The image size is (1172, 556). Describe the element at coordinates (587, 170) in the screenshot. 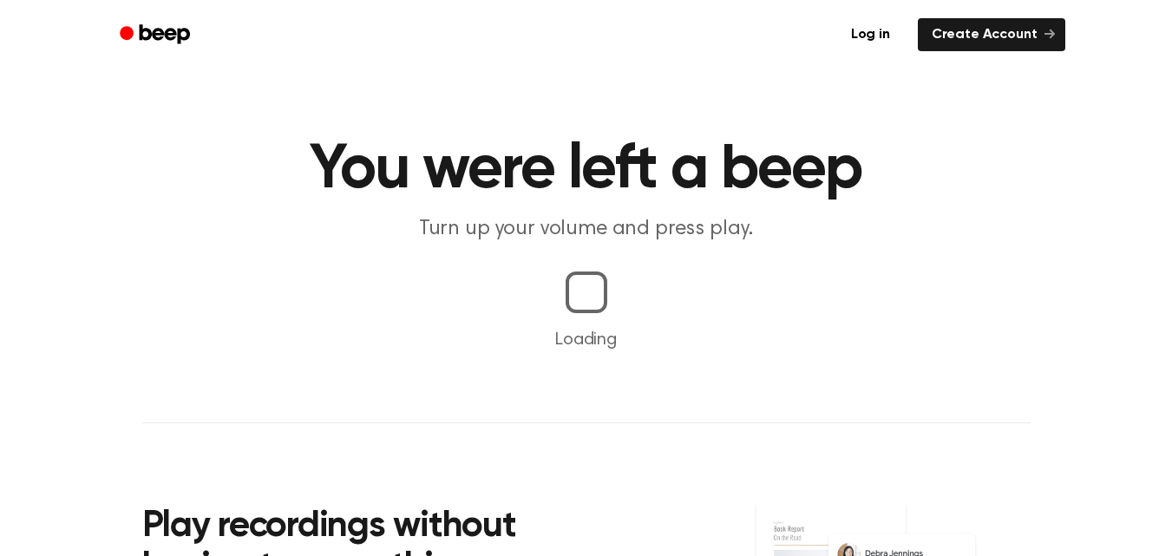

I see `h1: You were left a beep` at that location.